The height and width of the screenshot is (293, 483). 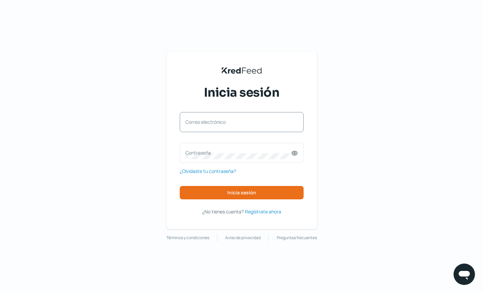 I want to click on img: chatIcon, so click(x=464, y=274).